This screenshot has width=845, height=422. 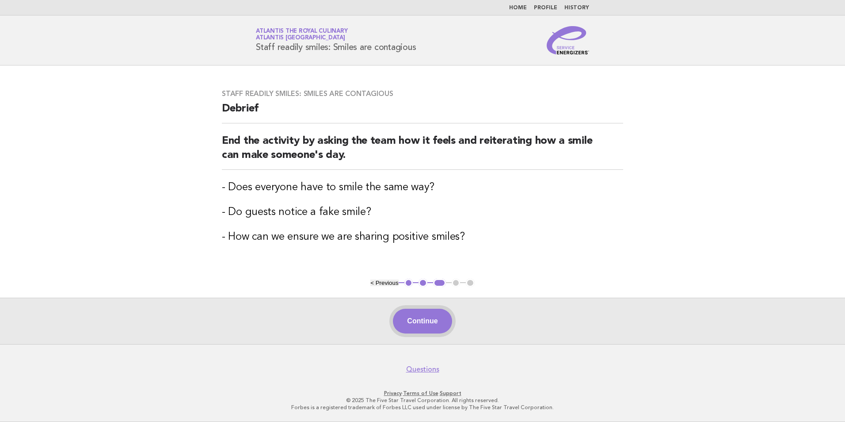 I want to click on h3: Staff readily smiles: Smiles are contagious, so click(x=422, y=94).